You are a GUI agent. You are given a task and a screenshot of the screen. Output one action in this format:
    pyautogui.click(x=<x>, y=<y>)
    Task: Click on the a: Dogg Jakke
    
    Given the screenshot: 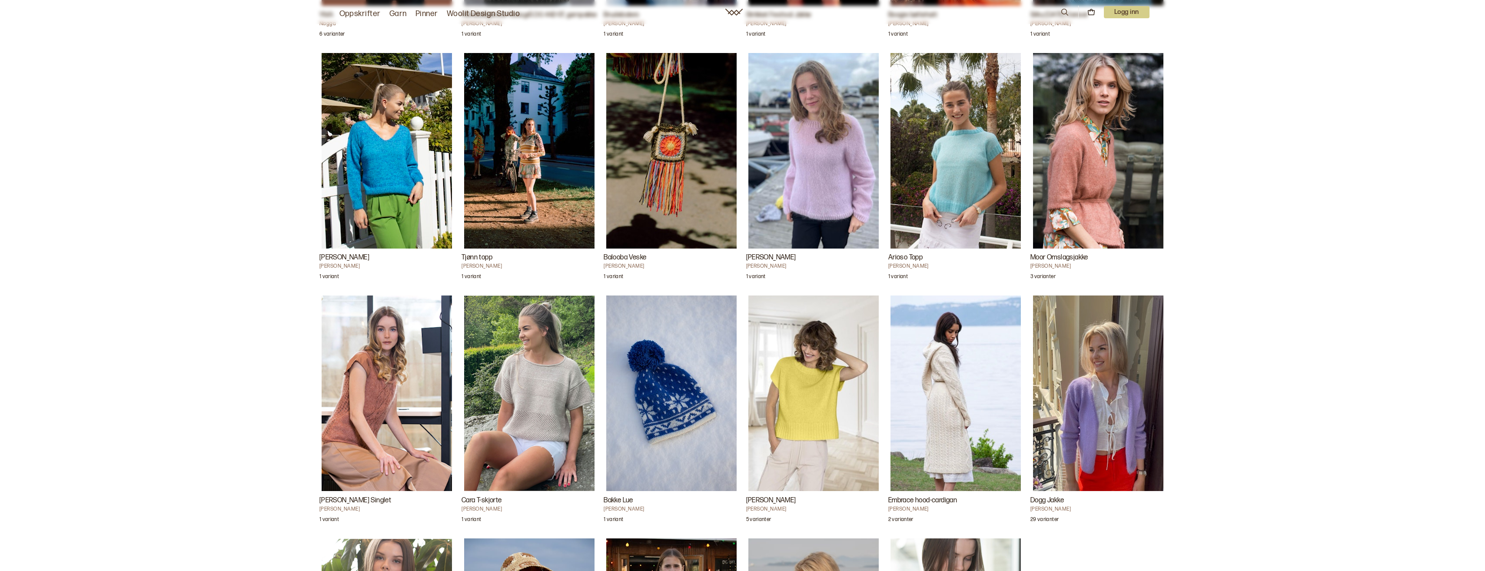 What is the action you would take?
    pyautogui.click(x=1098, y=411)
    